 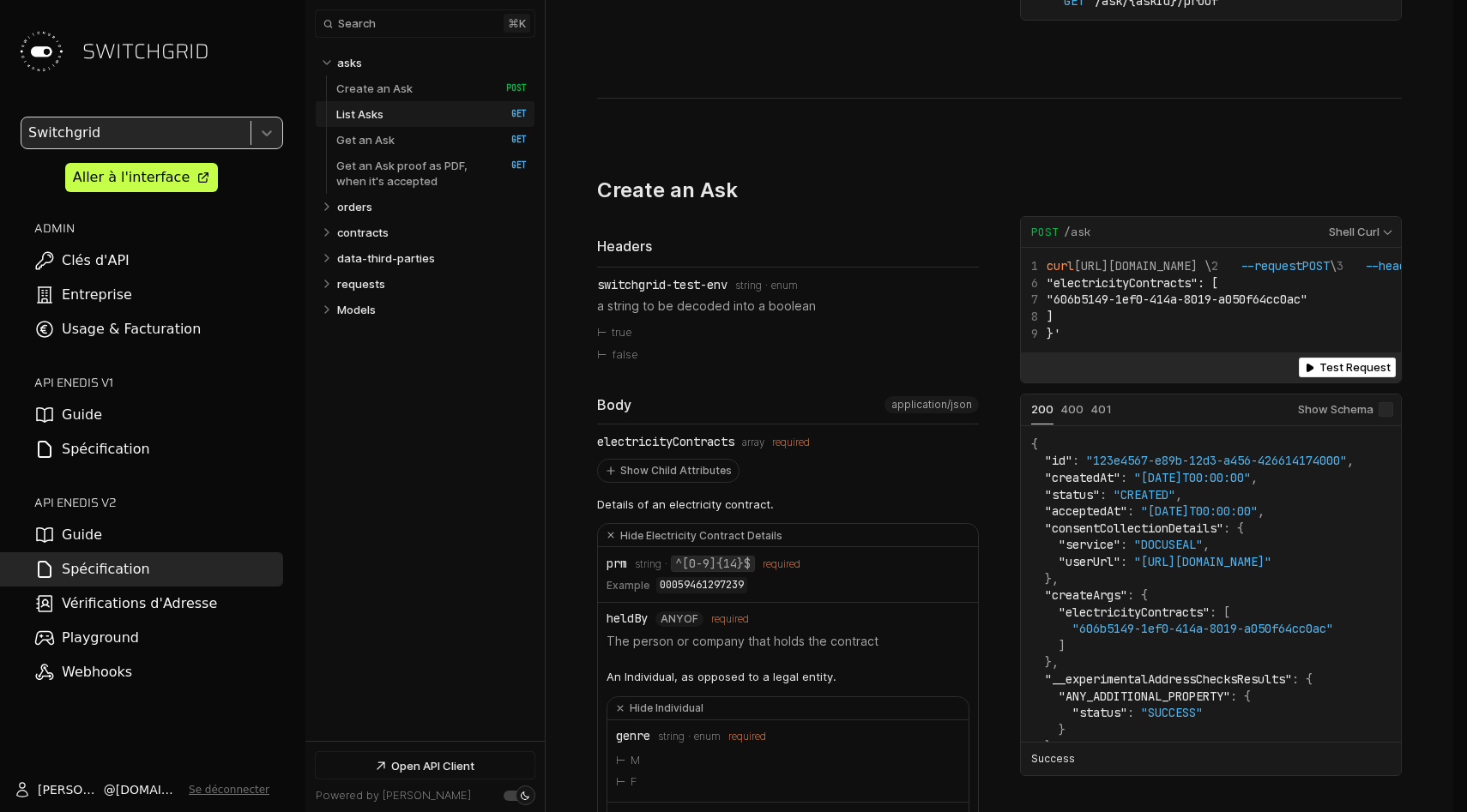 What do you see at coordinates (1355, 367) in the screenshot?
I see `span: Test Request` at bounding box center [1355, 367].